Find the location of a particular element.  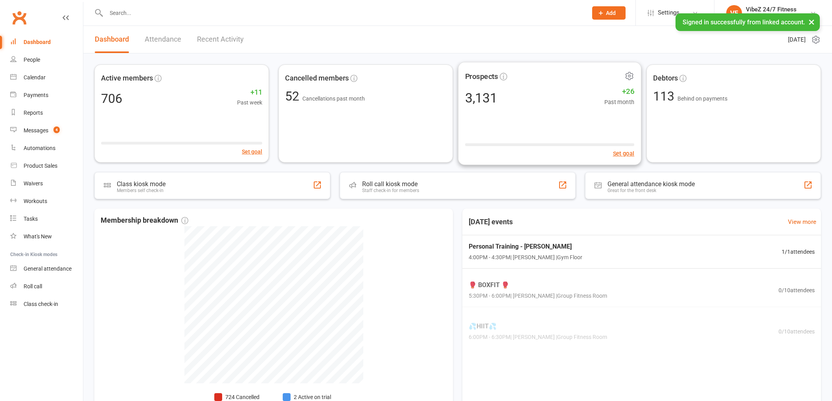

span: 113 is located at coordinates (665, 96).